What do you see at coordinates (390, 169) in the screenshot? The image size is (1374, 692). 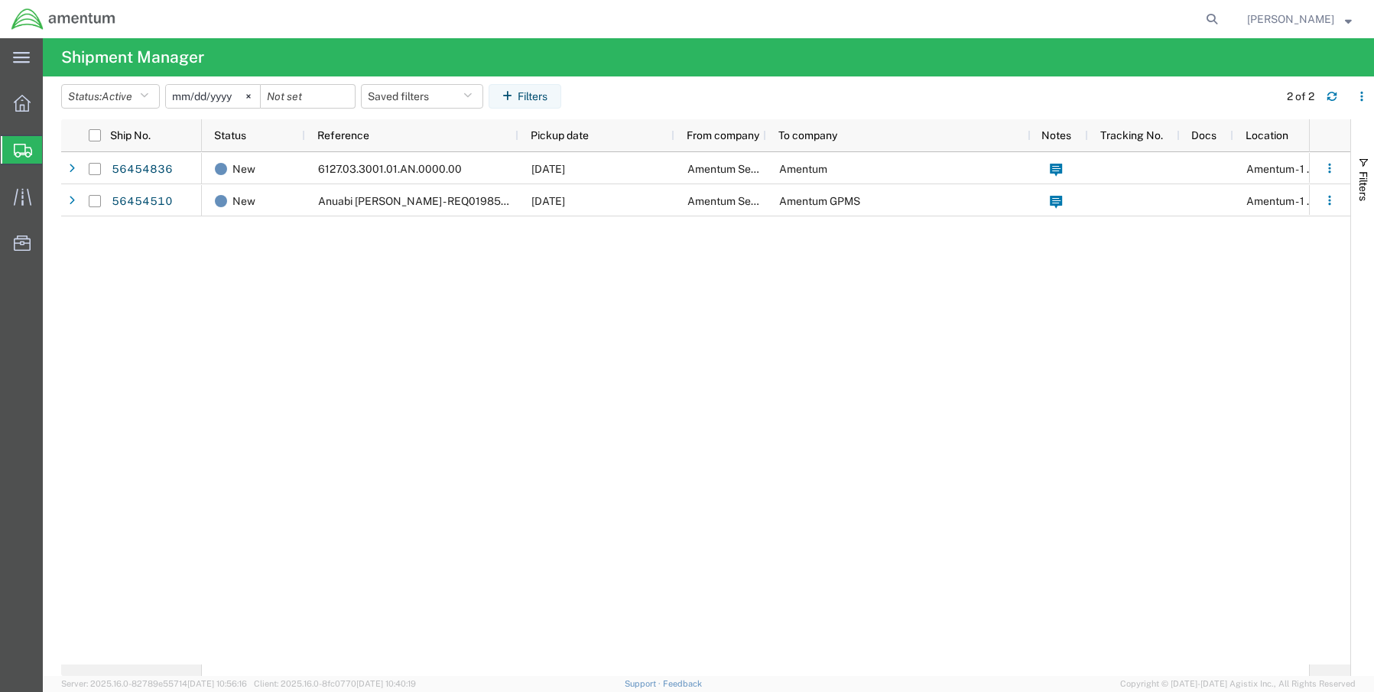 I see `span: 6127.03.3001.01.AN.0000.00` at bounding box center [390, 169].